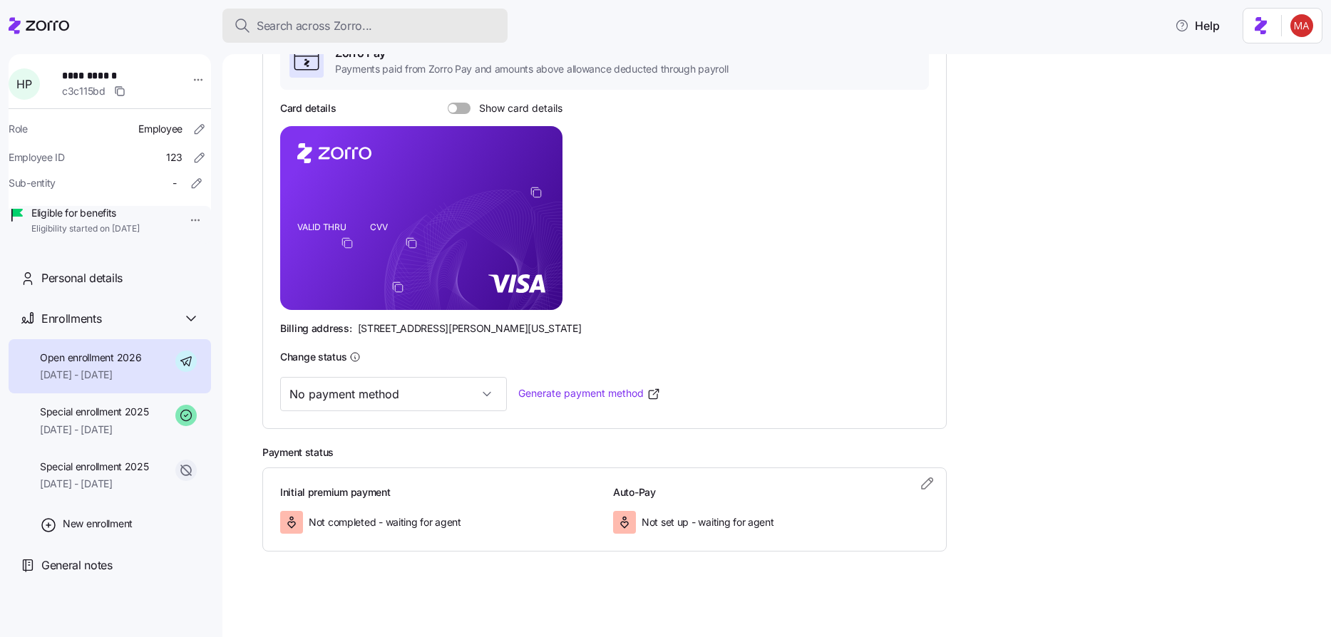 The height and width of the screenshot is (637, 1331). Describe the element at coordinates (771, 493) in the screenshot. I see `h3: Auto-Pay` at that location.